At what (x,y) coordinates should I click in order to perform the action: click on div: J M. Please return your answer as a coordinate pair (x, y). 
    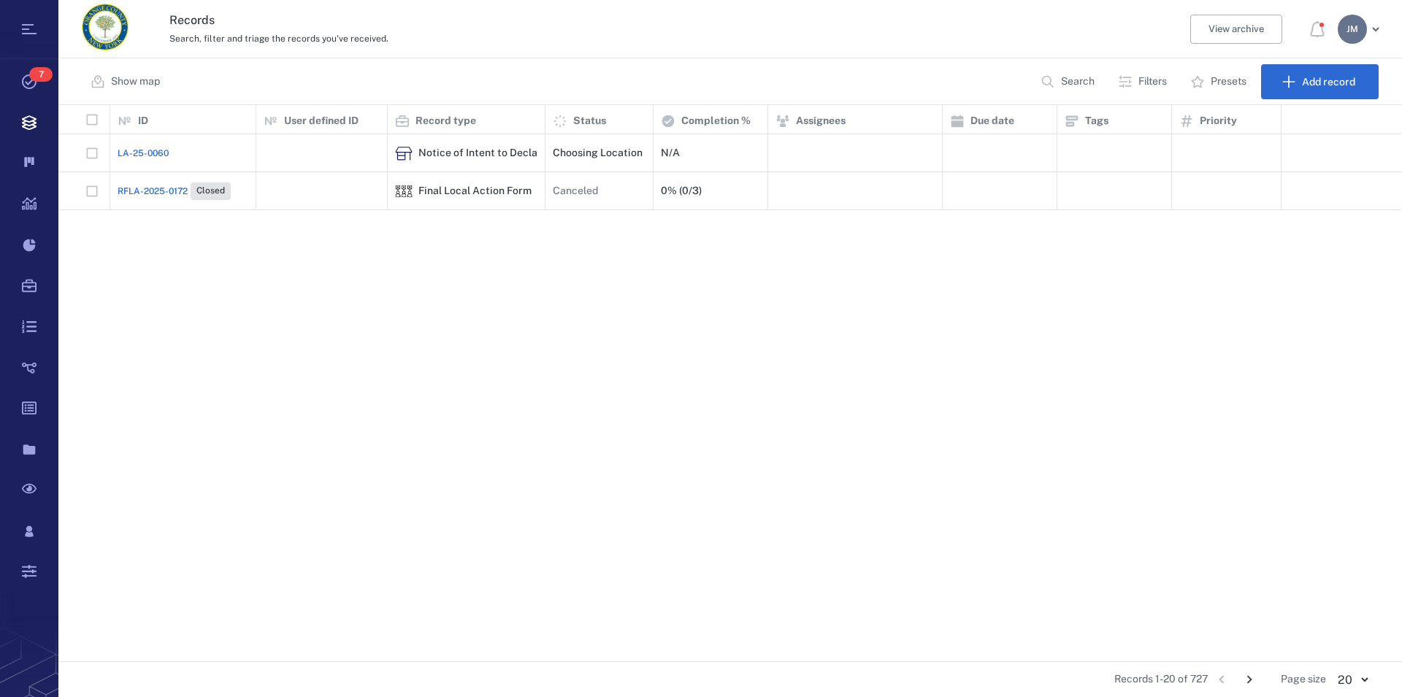
    Looking at the image, I should click on (1352, 29).